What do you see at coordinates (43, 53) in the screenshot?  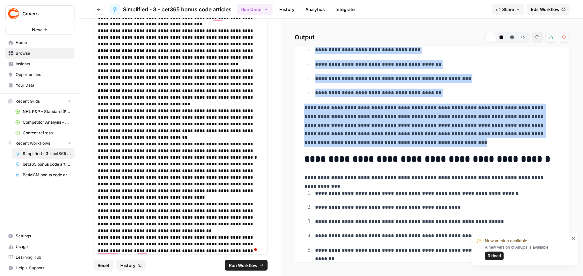 I see `span: Browse` at bounding box center [43, 53].